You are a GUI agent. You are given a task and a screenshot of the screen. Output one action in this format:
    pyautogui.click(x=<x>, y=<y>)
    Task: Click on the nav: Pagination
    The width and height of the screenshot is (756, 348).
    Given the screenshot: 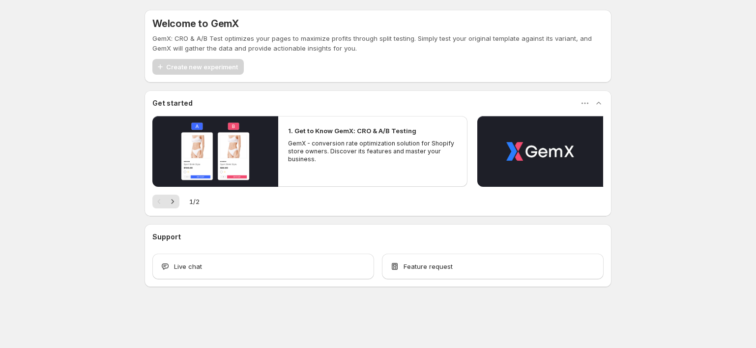 What is the action you would take?
    pyautogui.click(x=166, y=201)
    